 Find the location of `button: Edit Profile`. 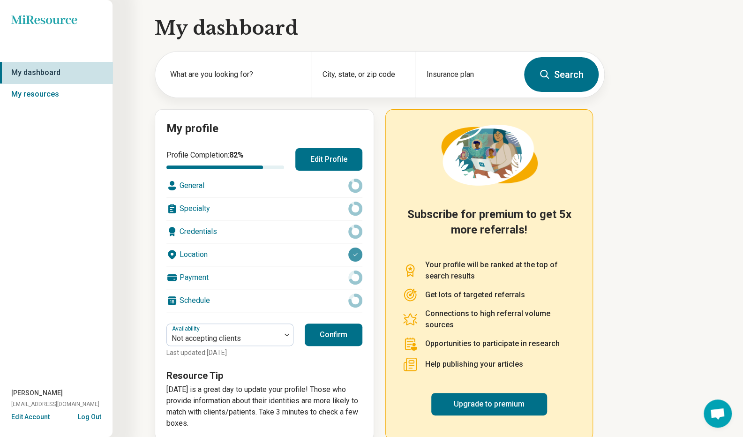

button: Edit Profile is located at coordinates (328, 159).